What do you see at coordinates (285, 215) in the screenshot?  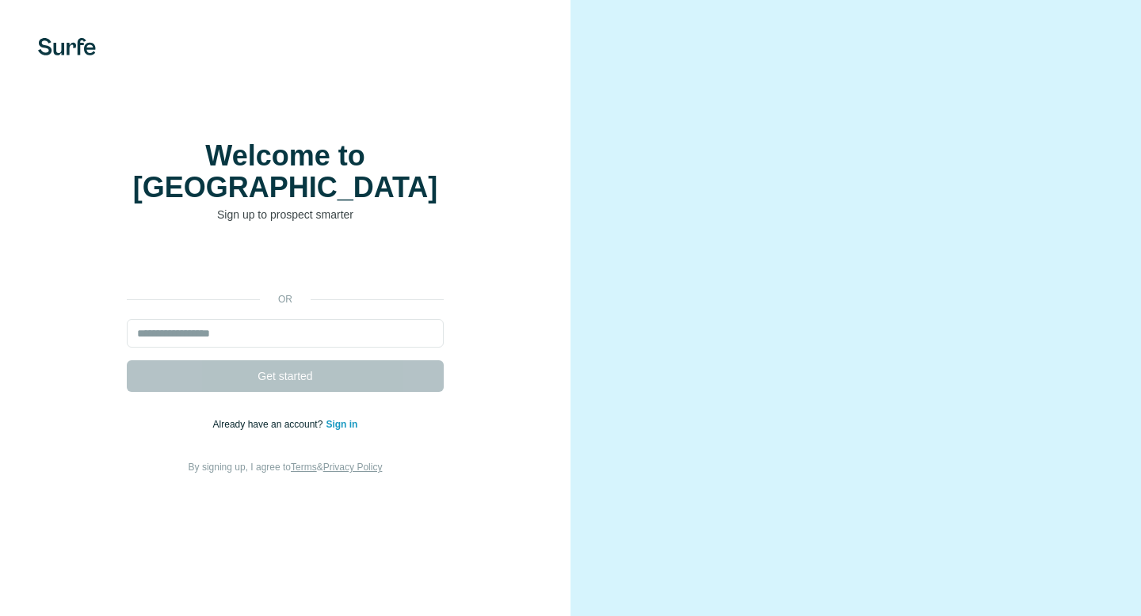 I see `p: Sign up to prospect smarter` at bounding box center [285, 215].